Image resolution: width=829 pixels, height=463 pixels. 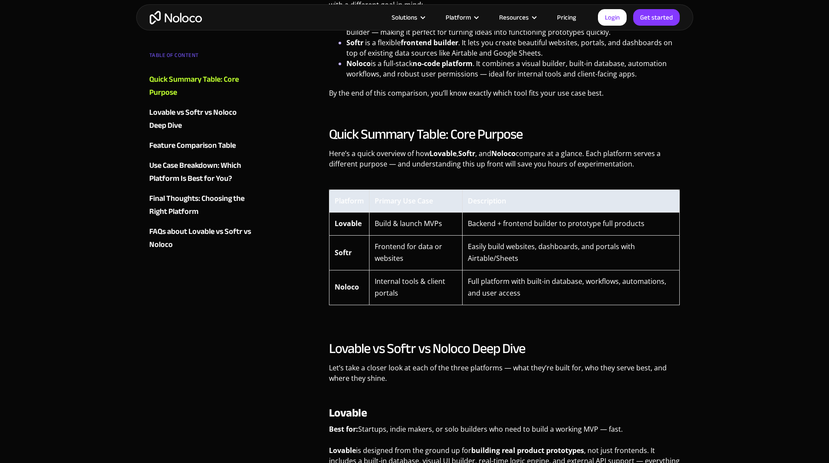 I want to click on strong: Best for:, so click(x=343, y=429).